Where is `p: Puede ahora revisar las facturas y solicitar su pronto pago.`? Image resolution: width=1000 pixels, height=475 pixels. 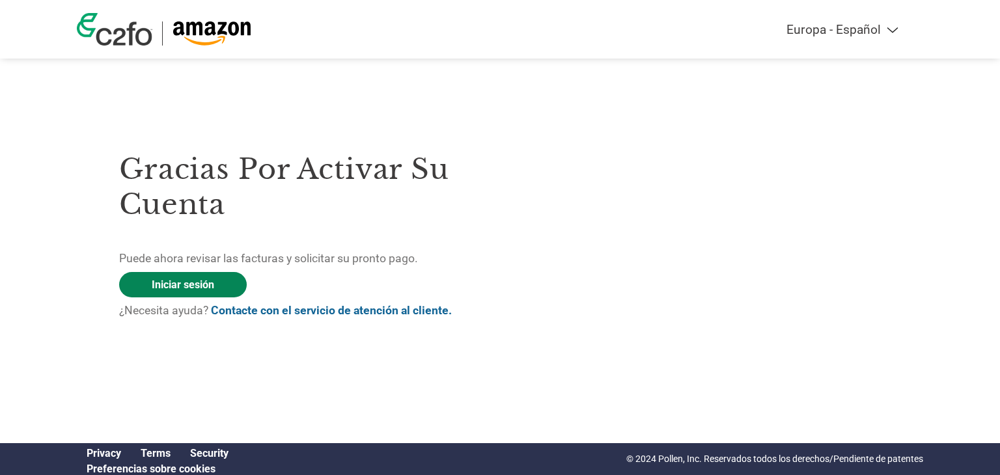 p: Puede ahora revisar las facturas y solicitar su pronto pago. is located at coordinates (309, 259).